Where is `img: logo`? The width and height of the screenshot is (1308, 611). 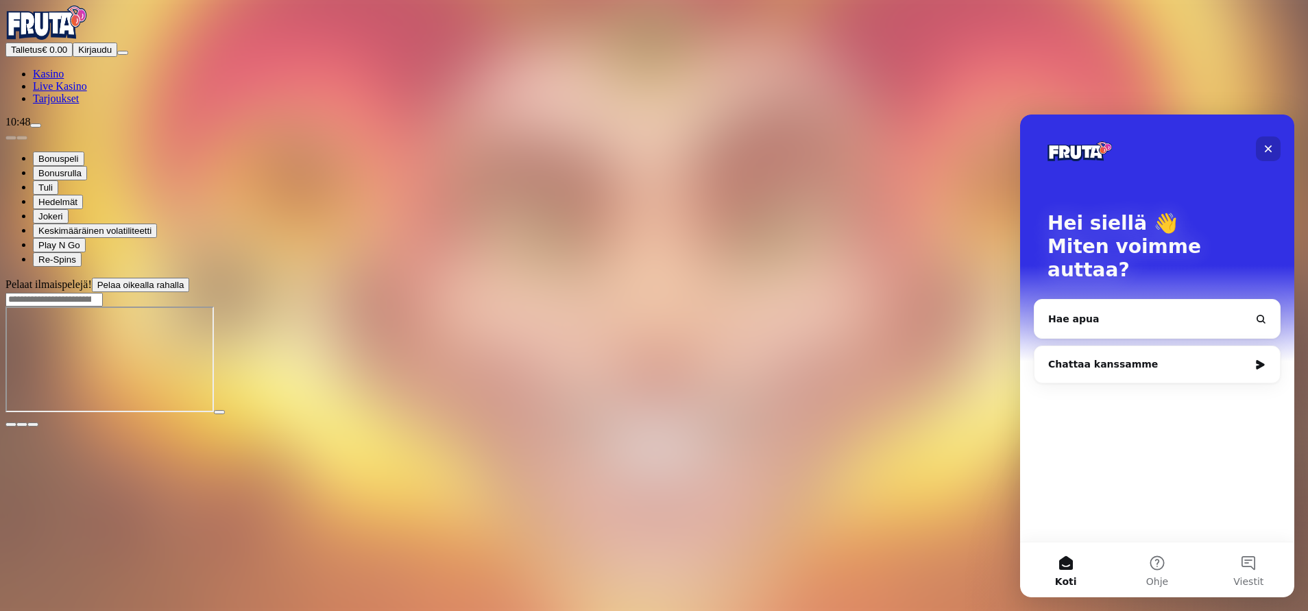
img: logo is located at coordinates (60, 37).